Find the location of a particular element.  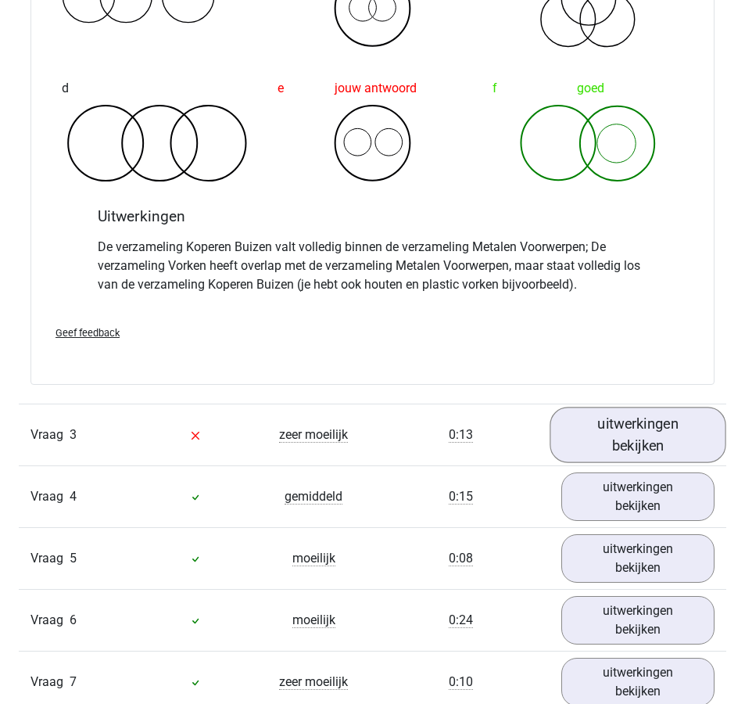

h4: Uitwerkingen is located at coordinates (373, 216).